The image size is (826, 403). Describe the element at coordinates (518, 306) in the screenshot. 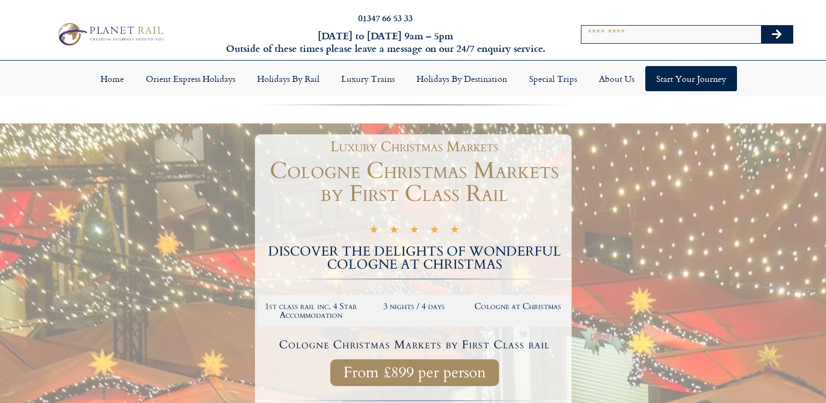

I see `h2: Cologne at Christmas` at that location.